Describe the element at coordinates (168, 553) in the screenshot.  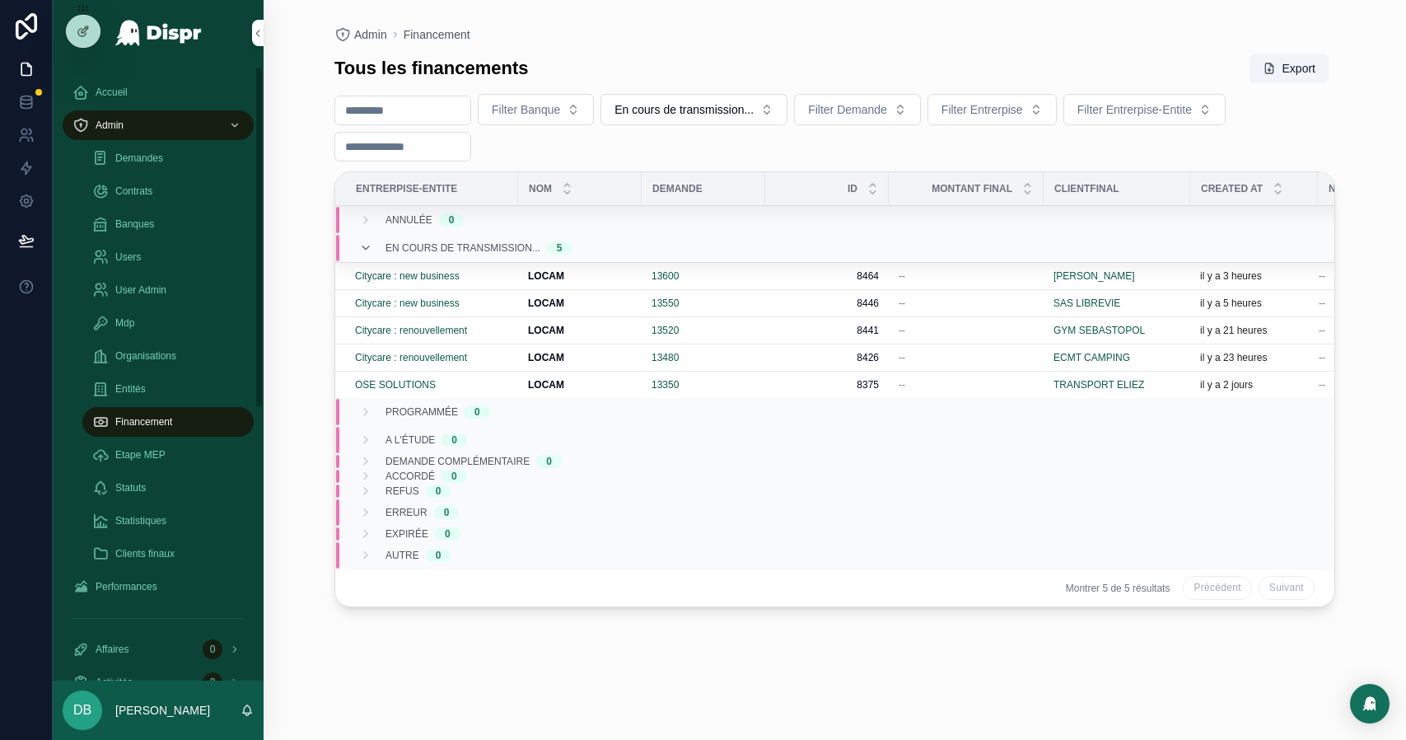
I see `a: Clients finaux` at that location.